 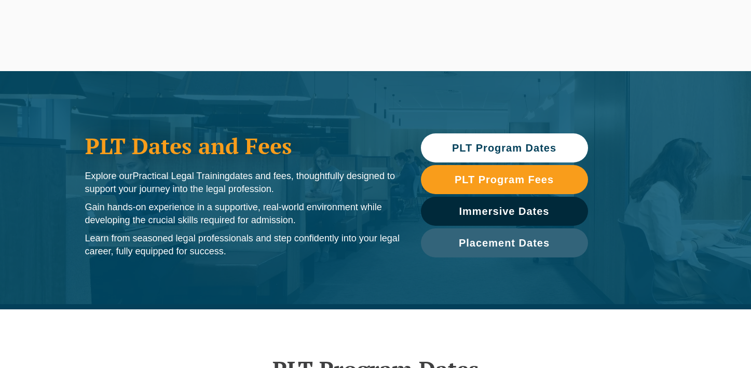 I want to click on span: Practical Legal Training, so click(x=181, y=176).